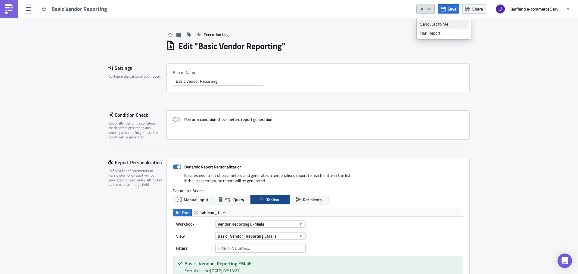  What do you see at coordinates (192, 199) in the screenshot?
I see `button: Manual Input` at bounding box center [192, 199].